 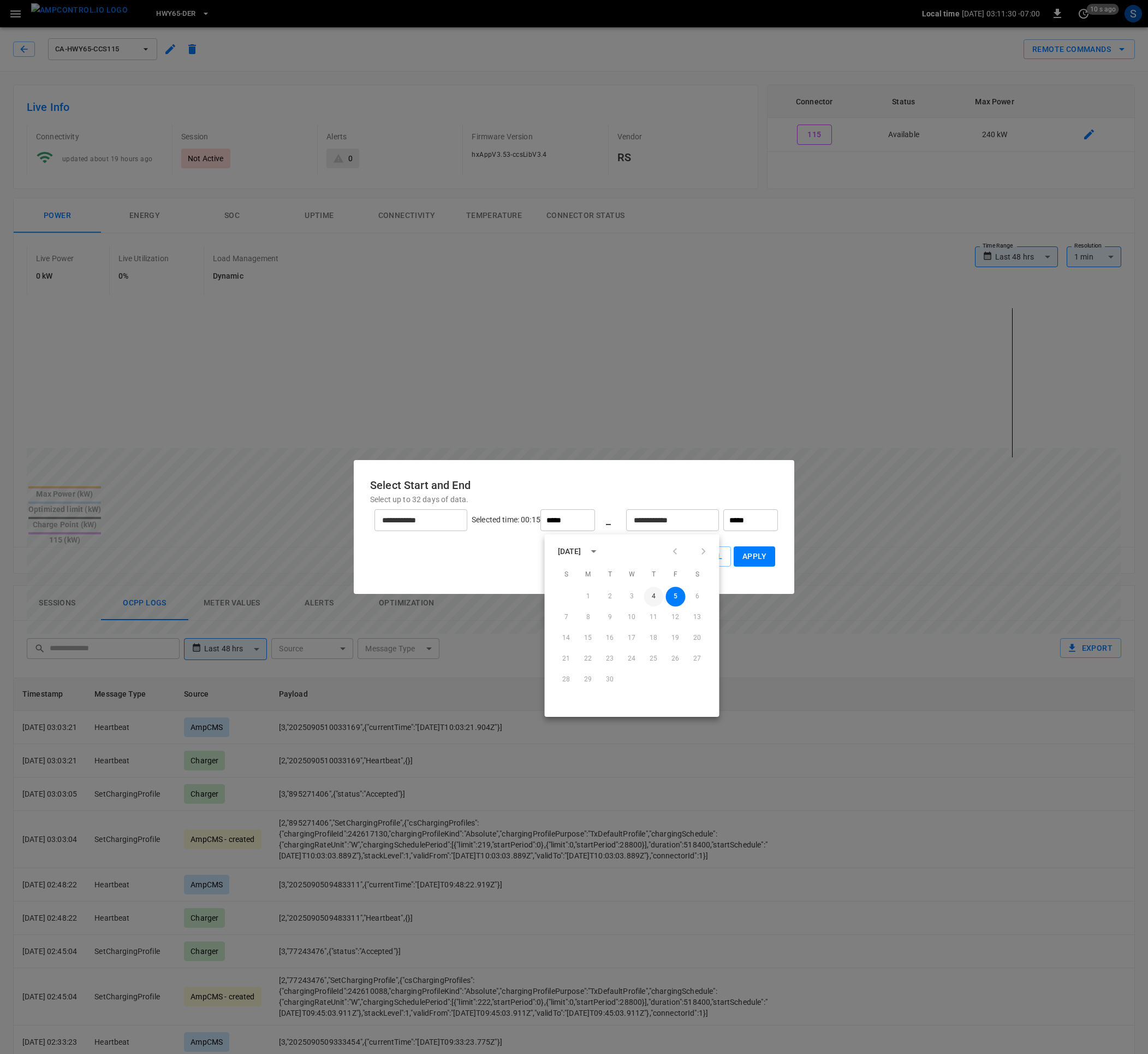 I want to click on span: Sunday, so click(x=567, y=575).